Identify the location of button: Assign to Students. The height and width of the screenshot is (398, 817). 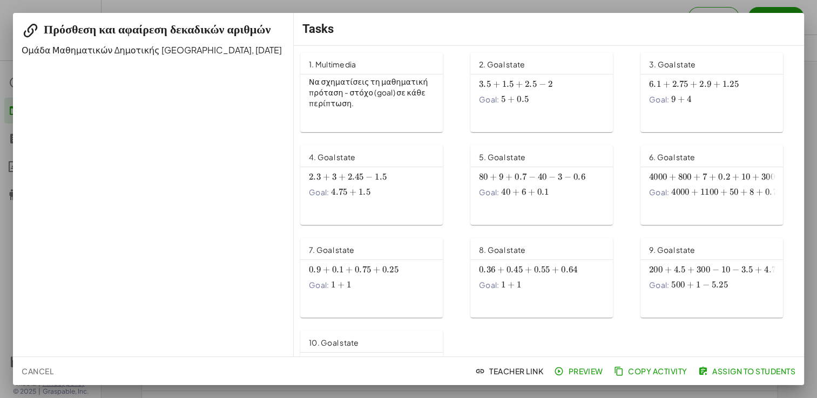
(748, 371).